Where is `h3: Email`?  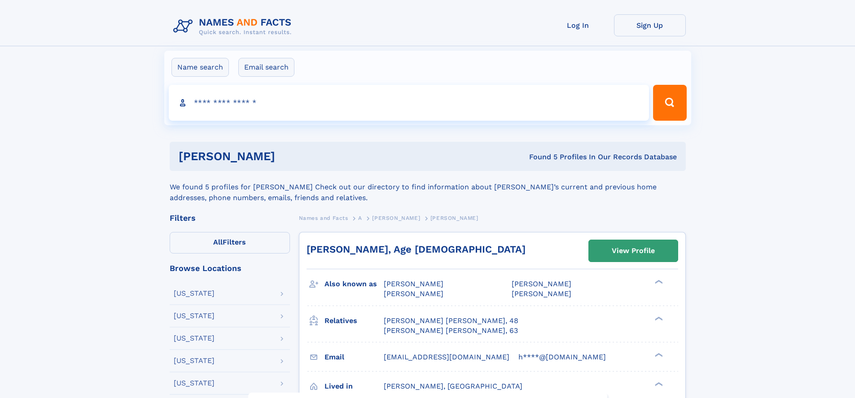 h3: Email is located at coordinates (354, 357).